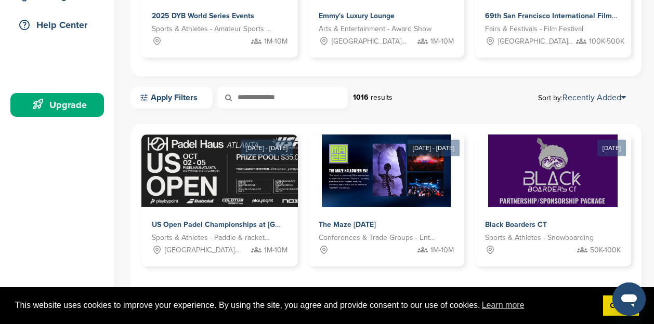 This screenshot has height=324, width=654. What do you see at coordinates (211, 29) in the screenshot?
I see `span: Sports & Athletes - Amateur Sports Leagues` at bounding box center [211, 29].